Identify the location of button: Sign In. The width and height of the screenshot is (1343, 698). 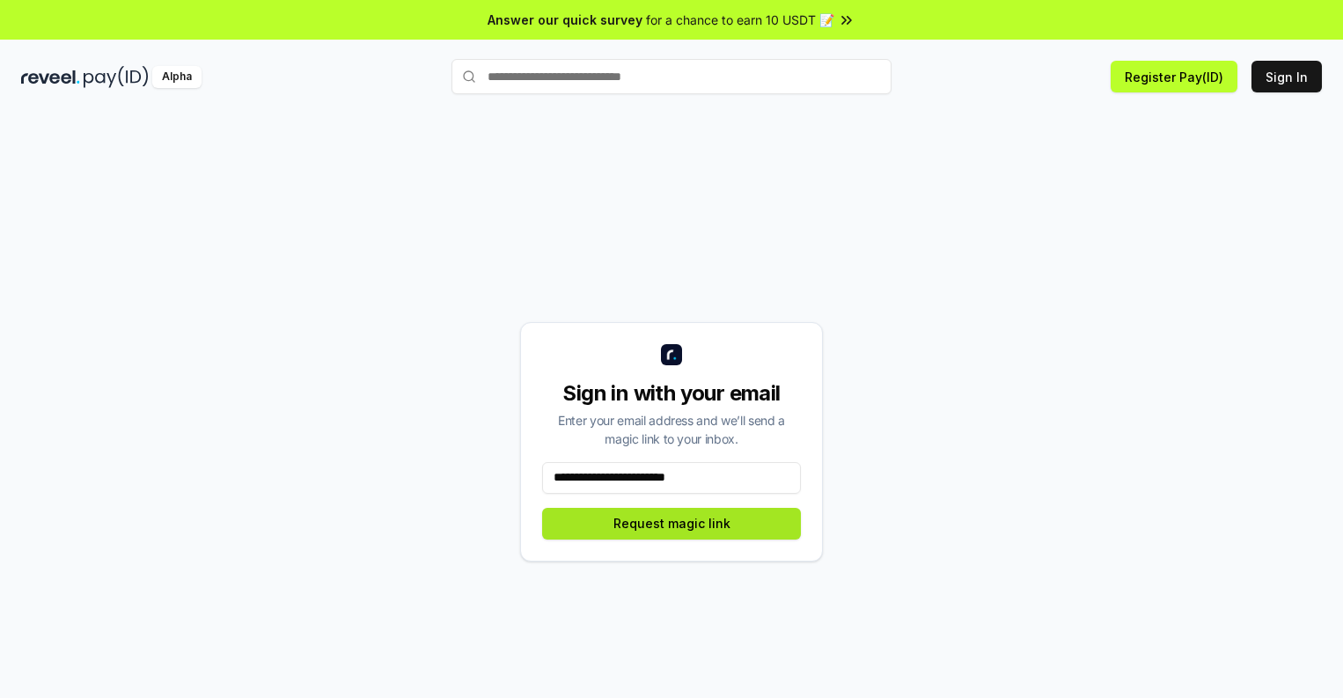
(1287, 77).